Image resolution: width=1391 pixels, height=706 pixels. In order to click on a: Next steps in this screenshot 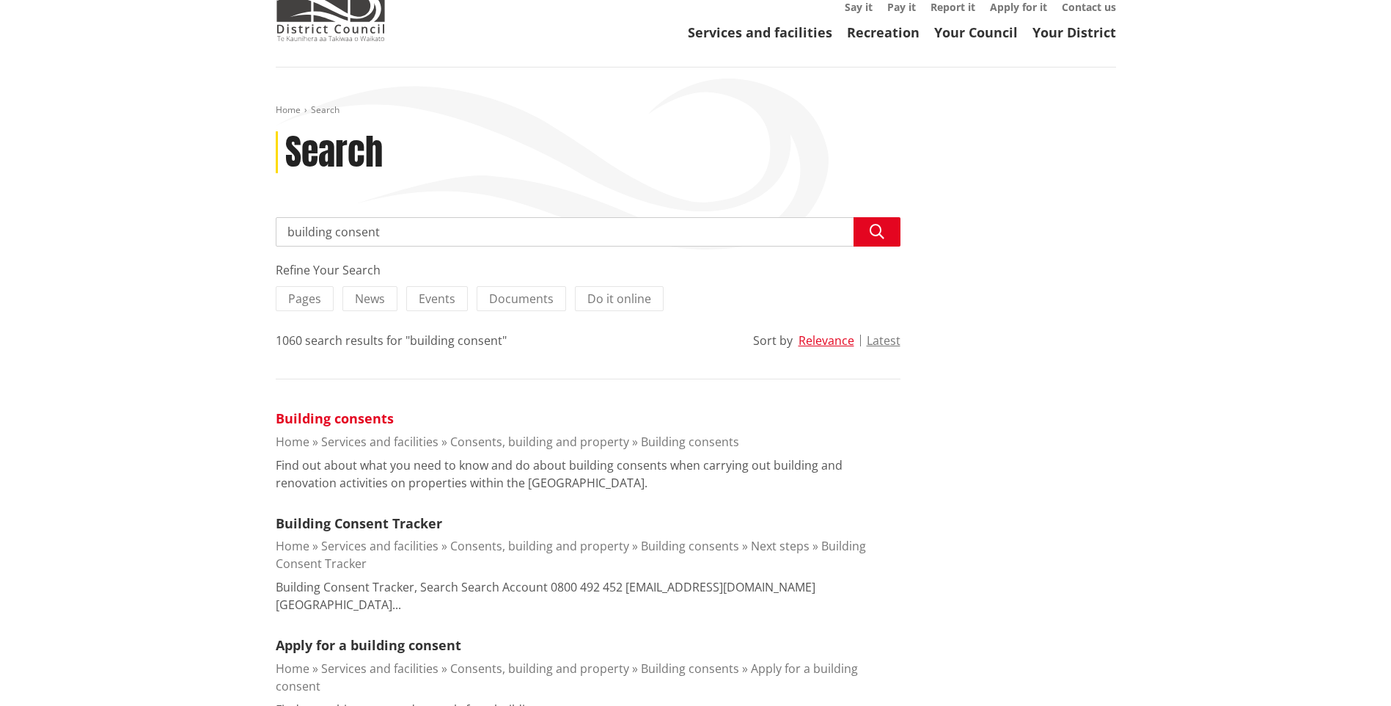, I will do `click(780, 546)`.